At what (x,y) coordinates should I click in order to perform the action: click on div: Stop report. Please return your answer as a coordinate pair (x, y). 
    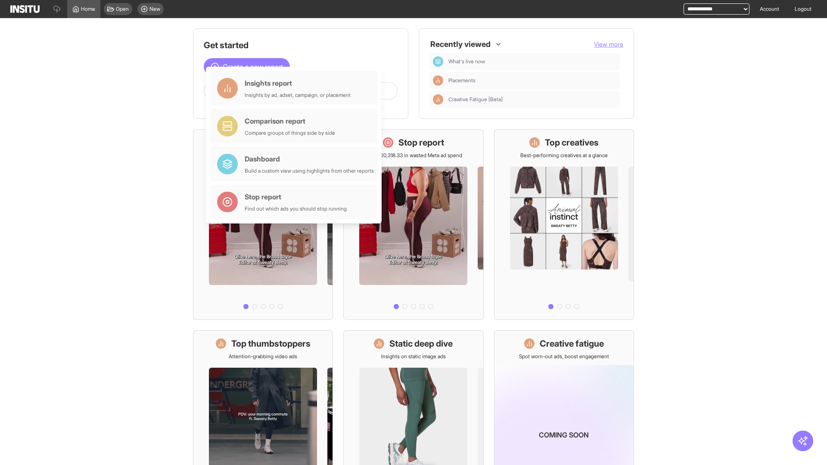
    Looking at the image, I should click on (295, 197).